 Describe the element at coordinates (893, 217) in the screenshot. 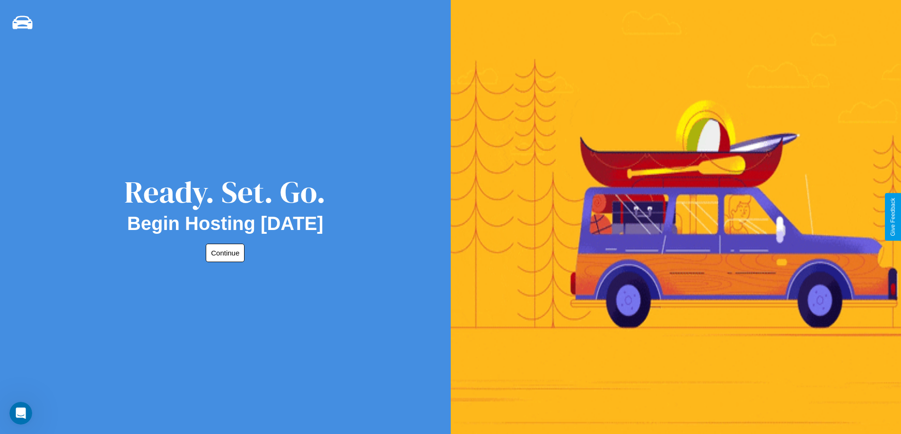

I see `div: Give Feedback` at that location.